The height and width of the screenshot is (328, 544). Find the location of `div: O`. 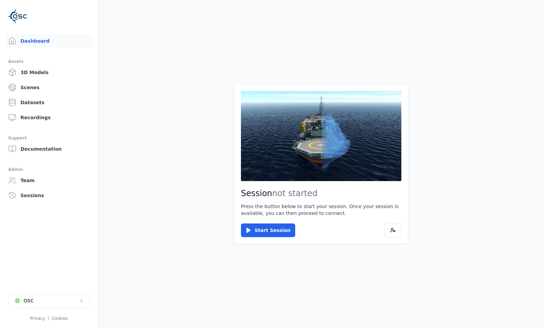

div: O is located at coordinates (17, 300).